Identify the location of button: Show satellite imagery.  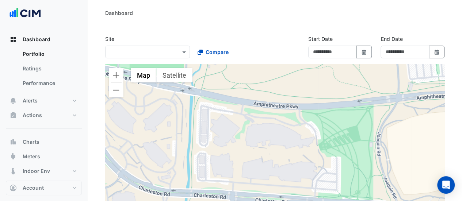
(174, 75).